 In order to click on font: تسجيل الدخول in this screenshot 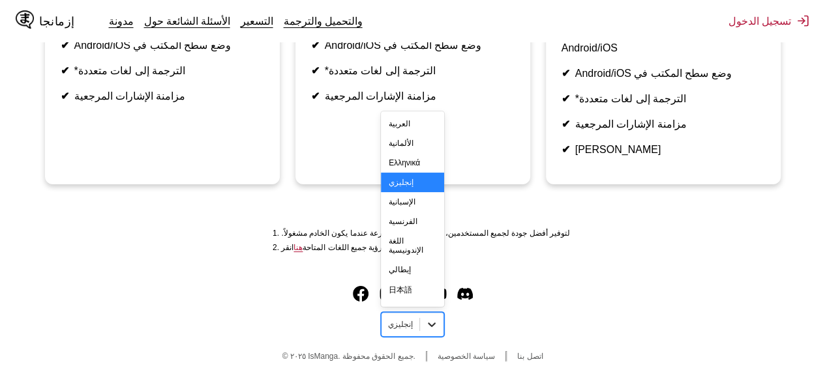, I will do `click(760, 21)`.